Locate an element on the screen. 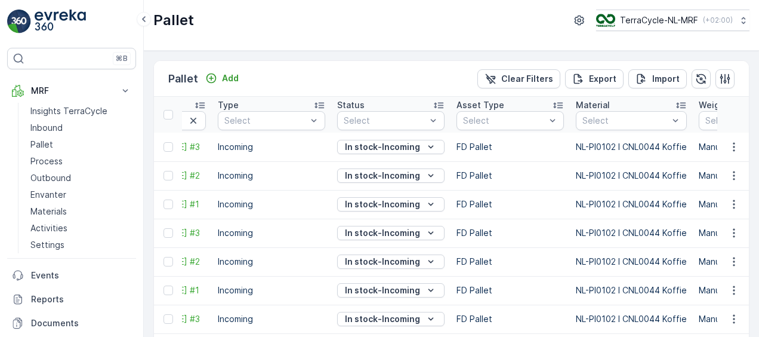 The height and width of the screenshot is (337, 759). p: Activities is located at coordinates (49, 228).